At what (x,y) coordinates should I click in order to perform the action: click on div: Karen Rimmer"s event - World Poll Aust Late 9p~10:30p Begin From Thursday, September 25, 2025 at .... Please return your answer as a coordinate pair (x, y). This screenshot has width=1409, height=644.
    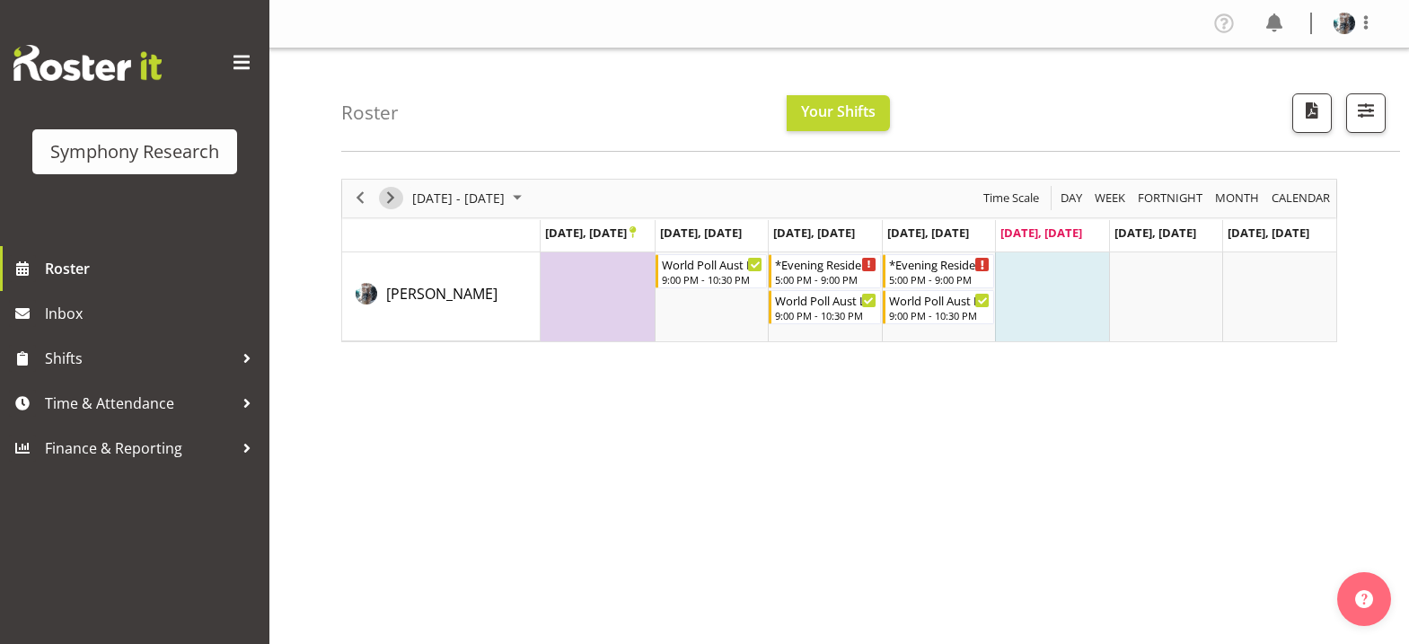
    Looking at the image, I should click on (938, 307).